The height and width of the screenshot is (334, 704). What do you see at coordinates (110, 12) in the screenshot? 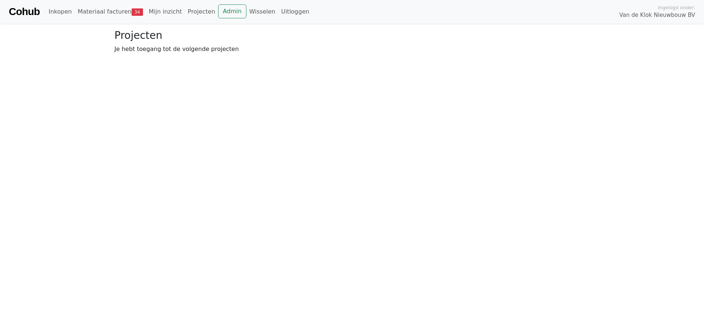
I see `a: Materiaal facturen34` at bounding box center [110, 12].